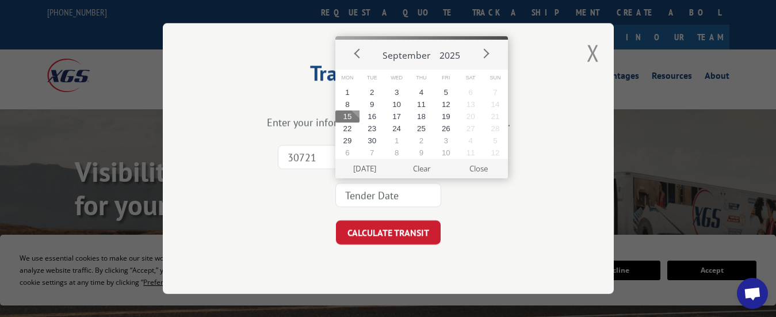 The height and width of the screenshot is (317, 776). Describe the element at coordinates (486, 54) in the screenshot. I see `button: Next` at that location.